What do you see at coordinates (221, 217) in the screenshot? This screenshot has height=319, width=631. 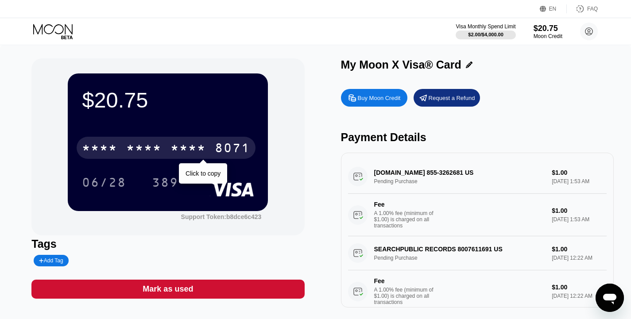 I see `div: Support Token: b8dce6c423` at bounding box center [221, 217].